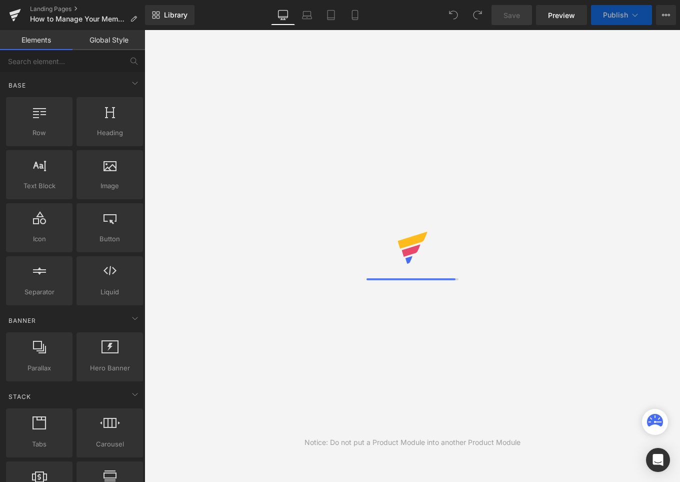 The width and height of the screenshot is (680, 482). What do you see at coordinates (22, 320) in the screenshot?
I see `span: Banner` at bounding box center [22, 320].